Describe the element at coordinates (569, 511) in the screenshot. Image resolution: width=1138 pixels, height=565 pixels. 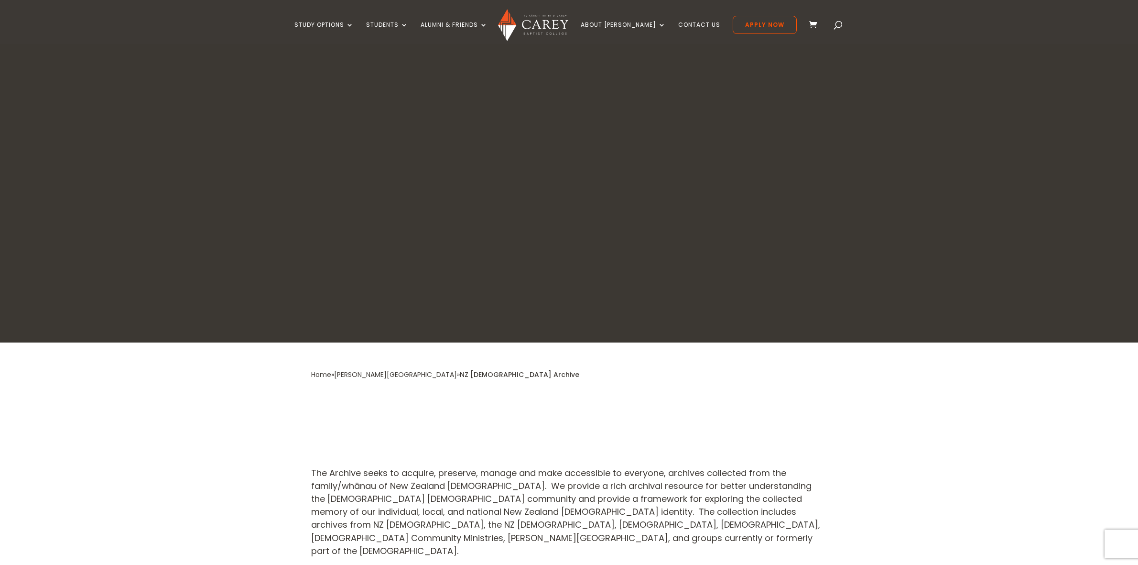
I see `p: The Archive seeks to acquire, preserve, manage and make accessible to everyone, archives collecte...` at that location.